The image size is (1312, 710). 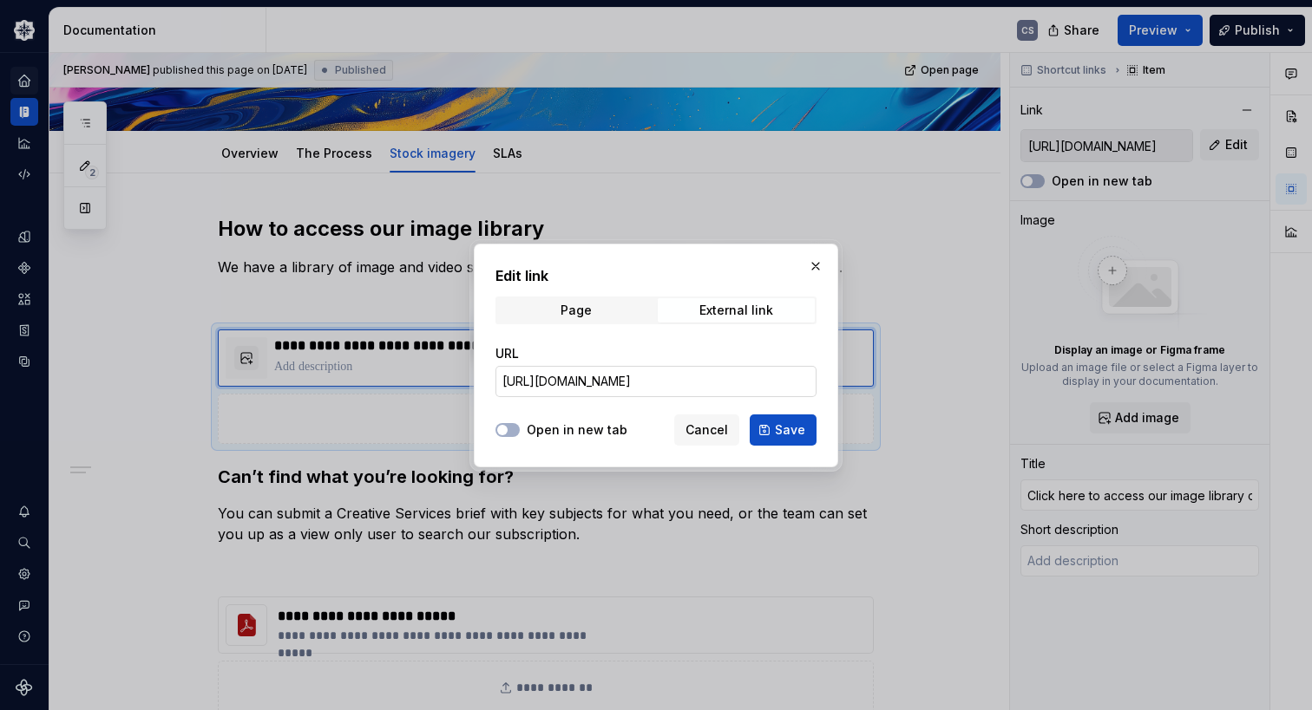 What do you see at coordinates (706, 430) in the screenshot?
I see `span: Cancel` at bounding box center [706, 430].